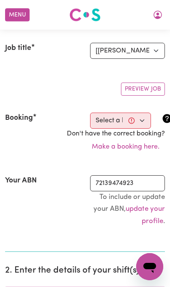 The width and height of the screenshot is (170, 287). What do you see at coordinates (85, 15) in the screenshot?
I see `img: Careseekers logo` at bounding box center [85, 15].